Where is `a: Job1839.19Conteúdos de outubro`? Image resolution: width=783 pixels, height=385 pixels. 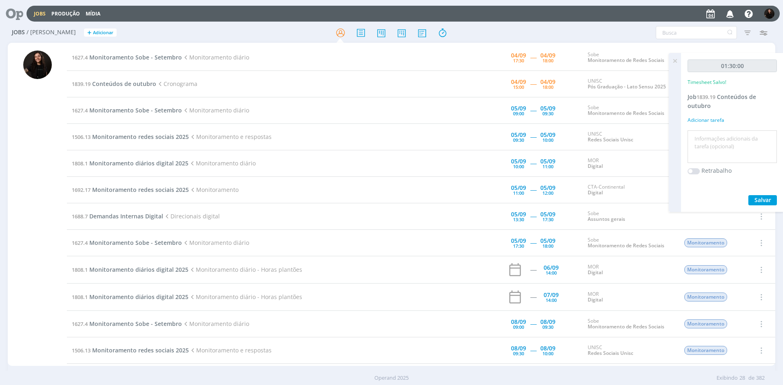
a: Job1839.19Conteúdos de outubro is located at coordinates (721, 101).